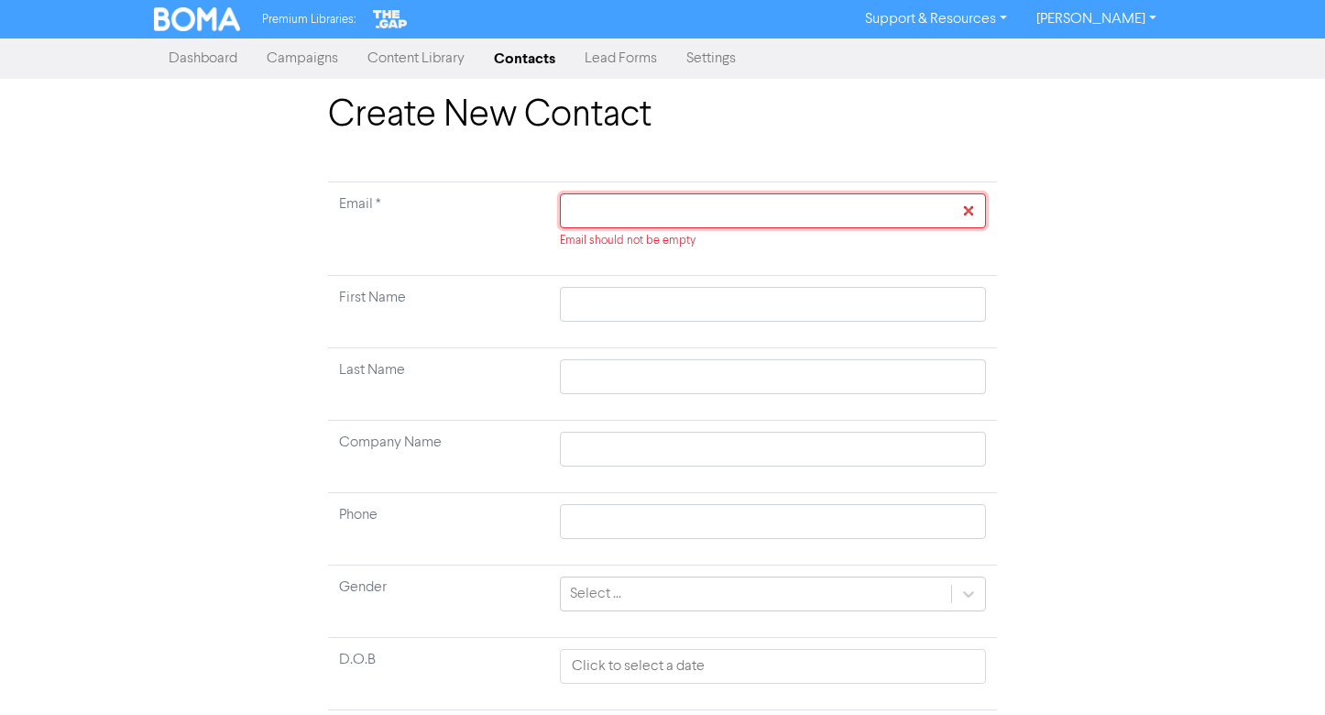  I want to click on div: Chat Widget, so click(1279, 671).